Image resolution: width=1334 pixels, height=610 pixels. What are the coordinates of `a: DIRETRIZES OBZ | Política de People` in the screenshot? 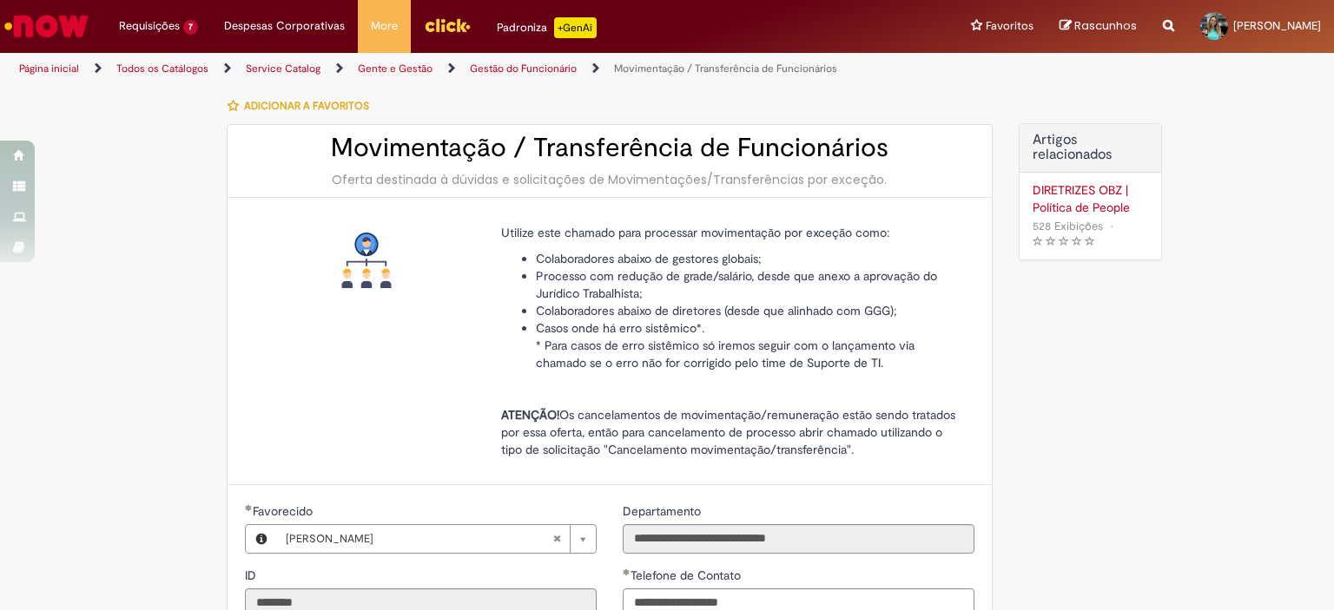 It's located at (1090, 199).